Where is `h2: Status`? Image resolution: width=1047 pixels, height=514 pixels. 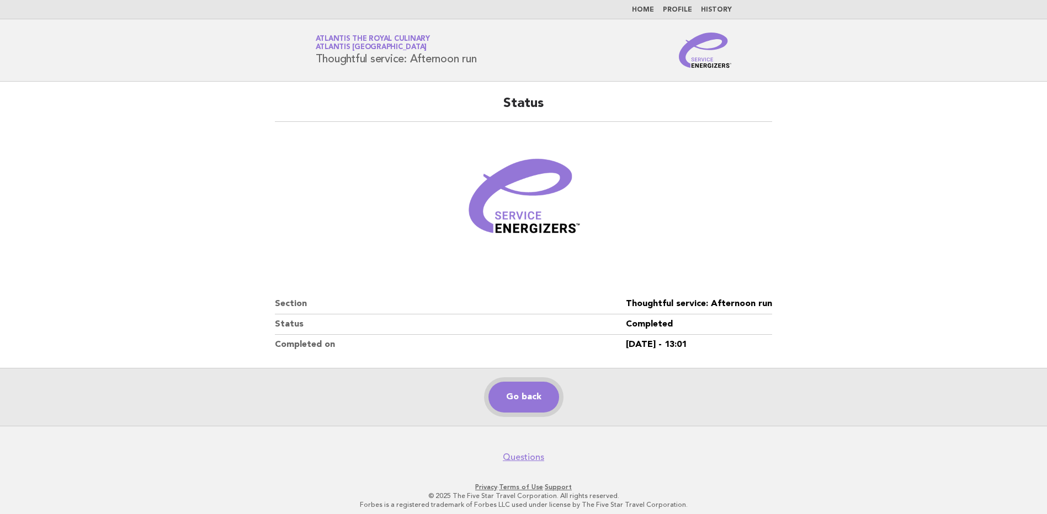
h2: Status is located at coordinates (523, 108).